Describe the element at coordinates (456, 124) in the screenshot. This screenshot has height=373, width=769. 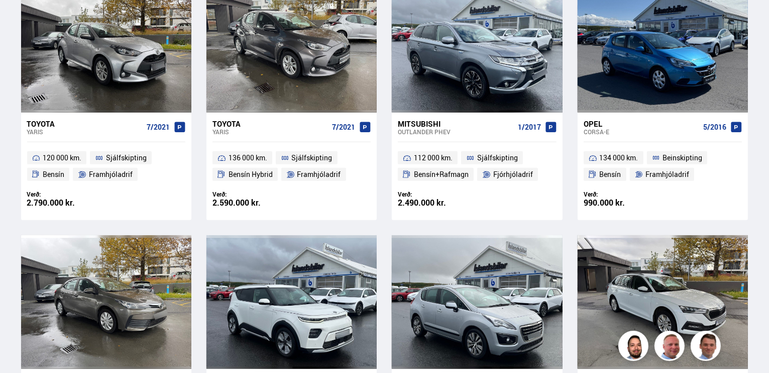
I see `div: Mitsubishi` at that location.